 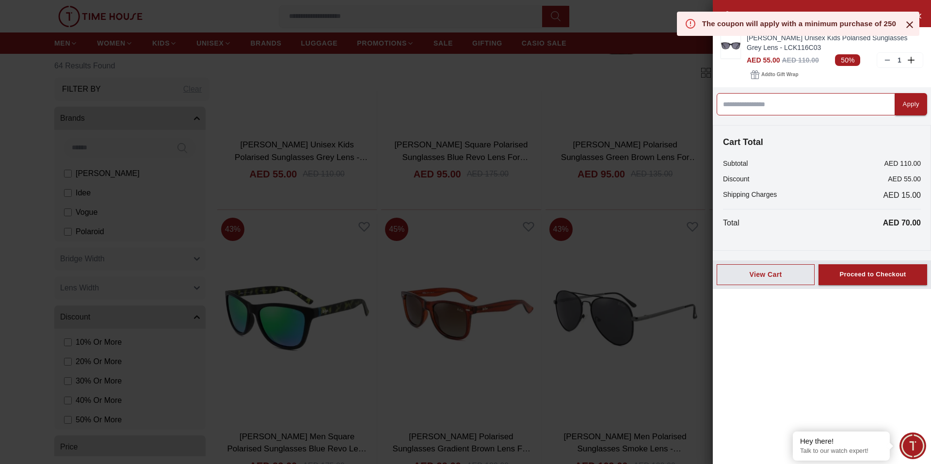 I want to click on button: View Cart, so click(x=765, y=274).